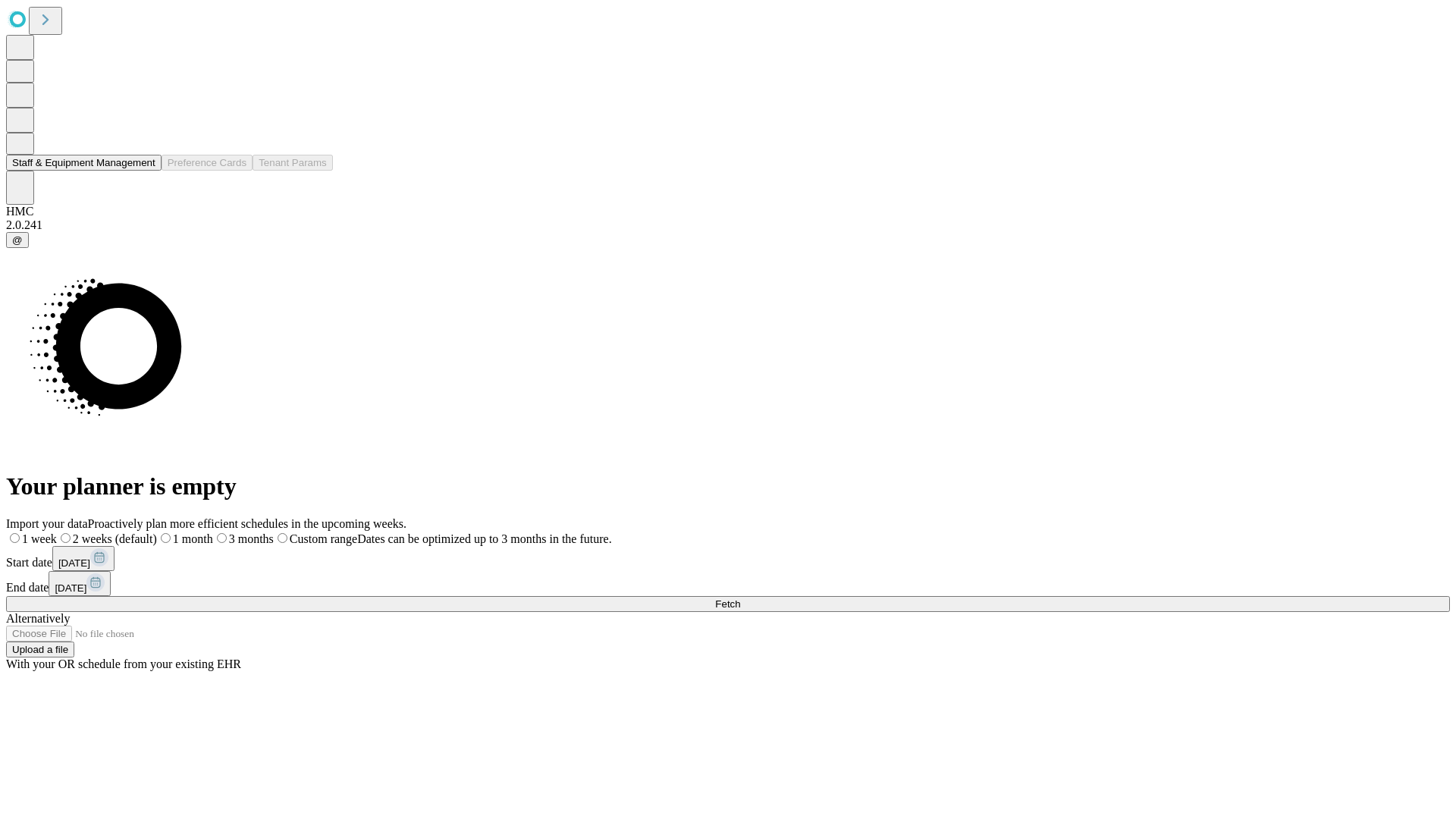 Image resolution: width=1456 pixels, height=819 pixels. I want to click on input: 2 weeks (default), so click(65, 538).